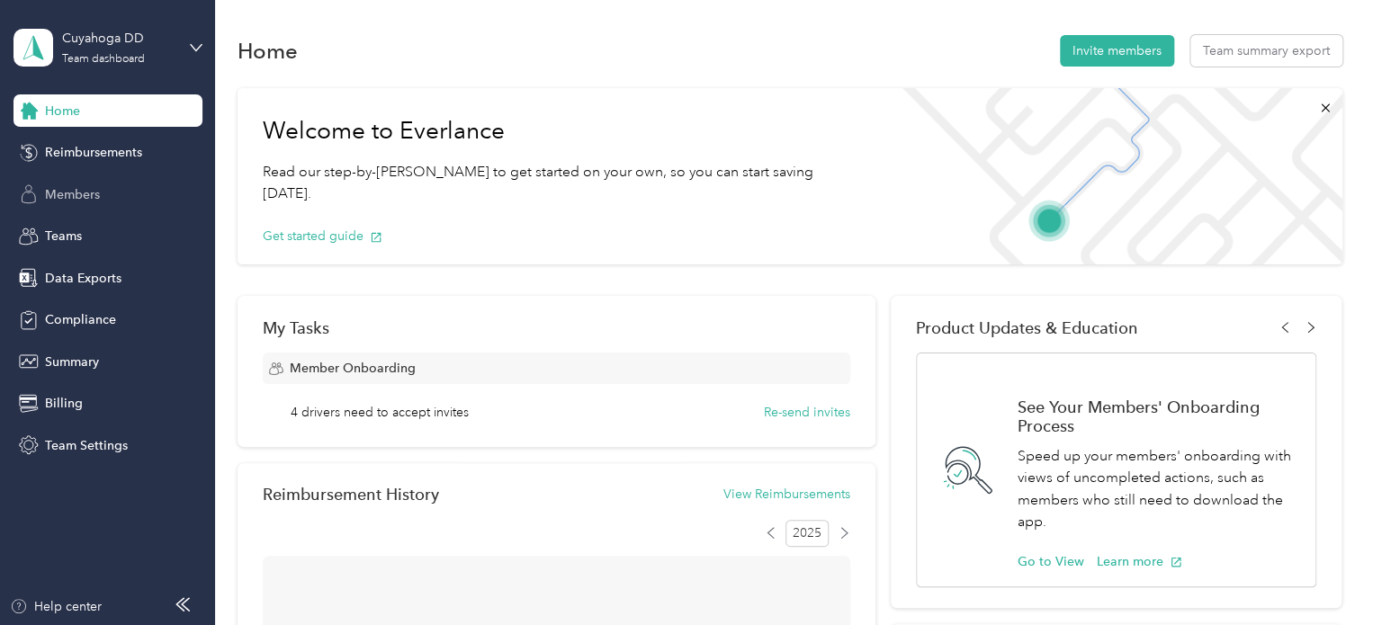 This screenshot has height=625, width=1373. I want to click on h1: See Your Members' Onboarding Process, so click(1157, 417).